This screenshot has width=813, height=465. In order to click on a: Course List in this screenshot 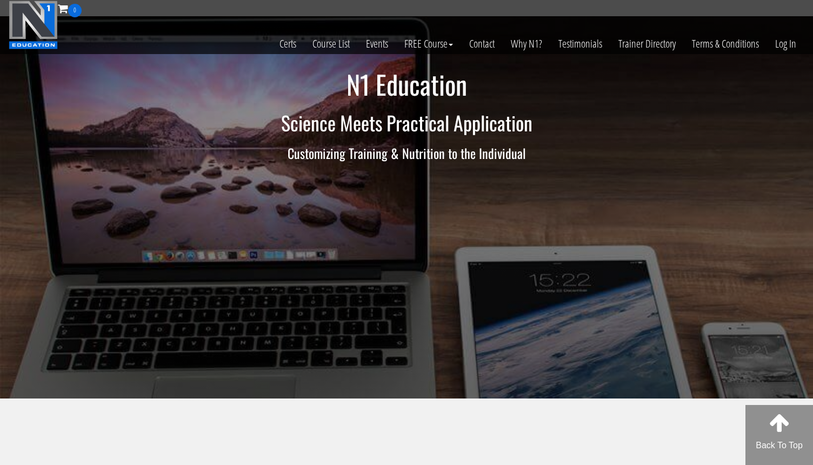, I will do `click(331, 44)`.